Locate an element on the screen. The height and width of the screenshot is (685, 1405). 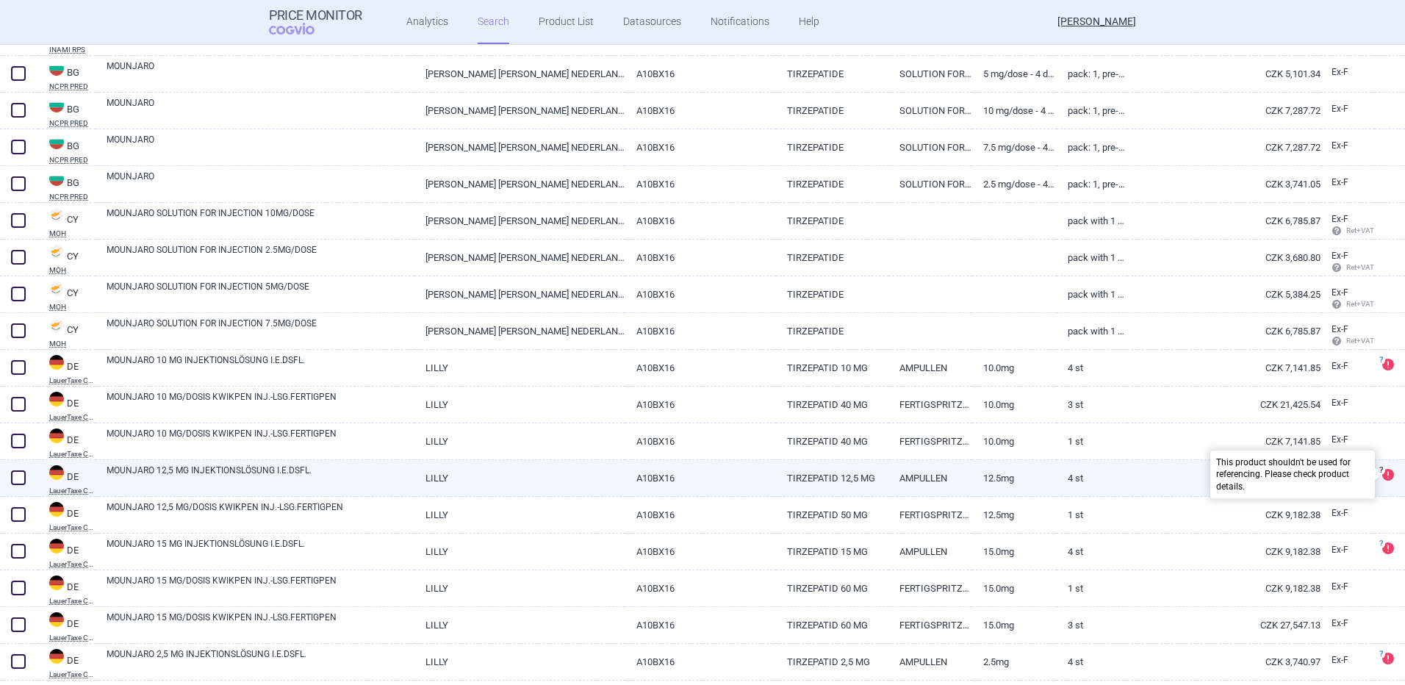
a: TIRZEPATID 60 MG is located at coordinates (832, 625).